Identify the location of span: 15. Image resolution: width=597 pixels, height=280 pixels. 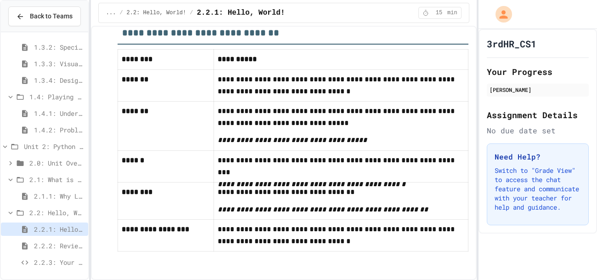
(439, 13).